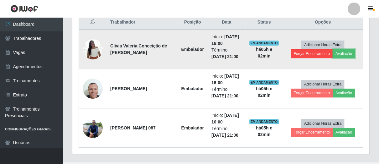  What do you see at coordinates (193, 22) in the screenshot?
I see `th: Posição` at bounding box center [193, 22].